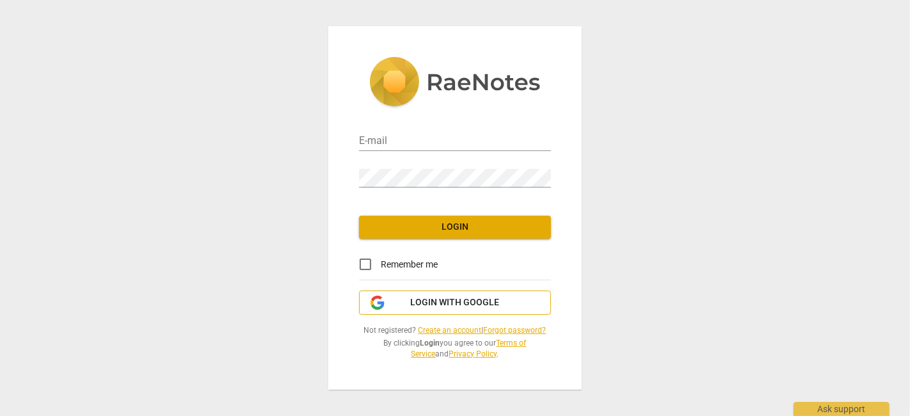  I want to click on span: Remember me, so click(409, 264).